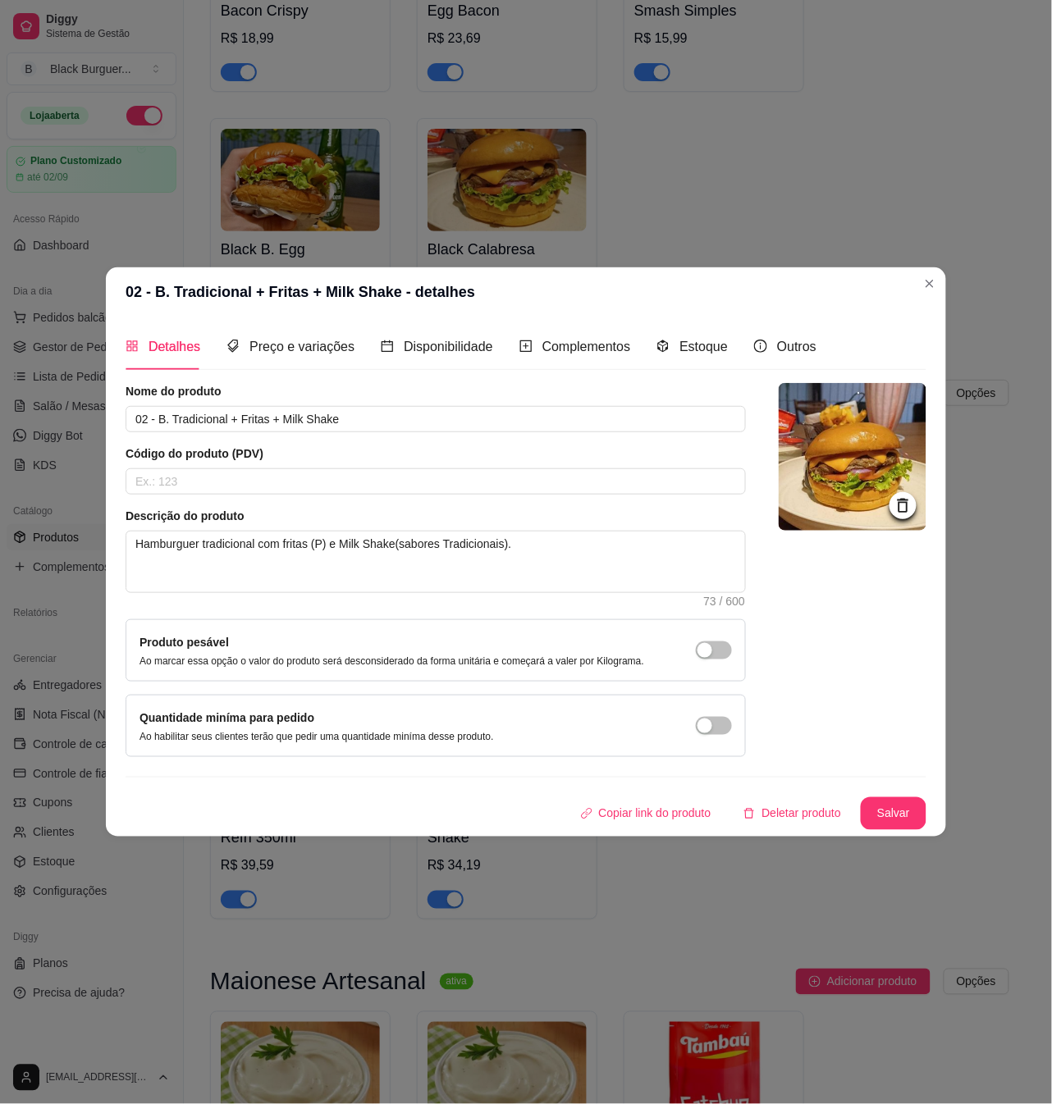  Describe the element at coordinates (797, 346) in the screenshot. I see `span: Outros` at that location.